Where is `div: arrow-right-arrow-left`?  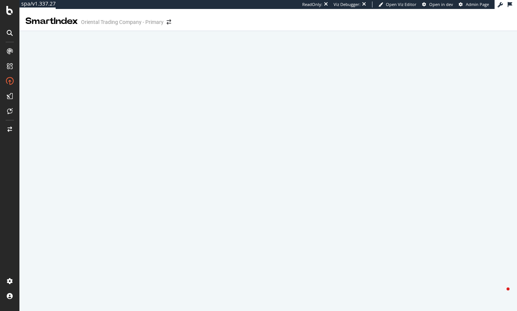 div: arrow-right-arrow-left is located at coordinates (169, 22).